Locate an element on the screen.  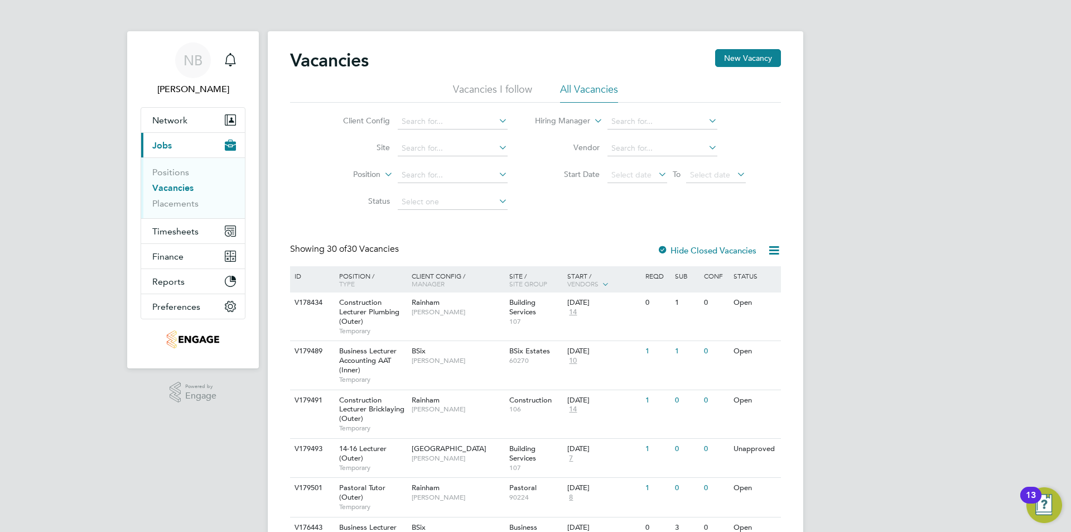
div: Status is located at coordinates (755, 276).